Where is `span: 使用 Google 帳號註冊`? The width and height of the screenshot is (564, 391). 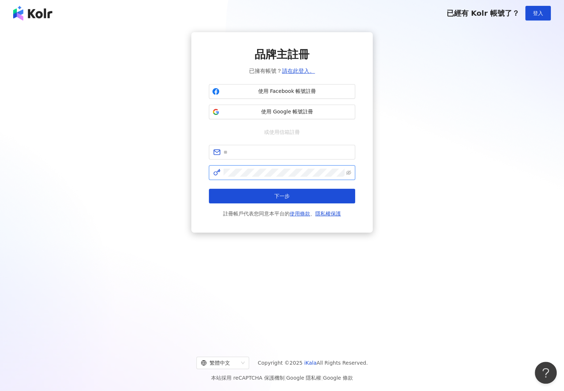 span: 使用 Google 帳號註冊 is located at coordinates (287, 112).